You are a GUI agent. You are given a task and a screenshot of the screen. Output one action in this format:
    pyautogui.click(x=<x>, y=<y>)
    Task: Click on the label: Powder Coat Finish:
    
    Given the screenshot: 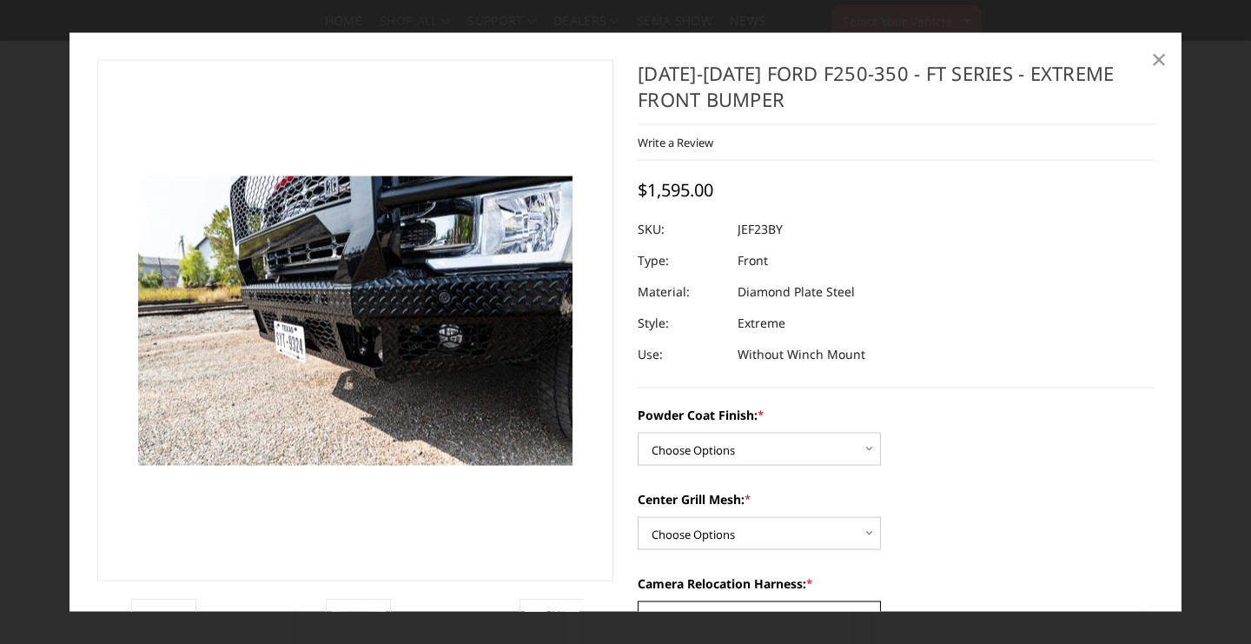 What is the action you would take?
    pyautogui.click(x=896, y=414)
    